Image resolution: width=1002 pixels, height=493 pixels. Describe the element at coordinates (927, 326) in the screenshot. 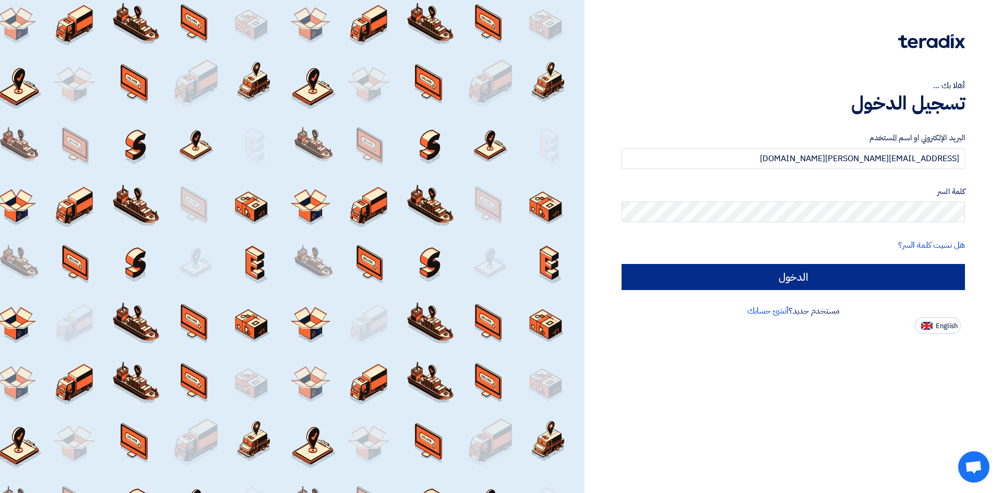

I see `img: en-US.png` at that location.